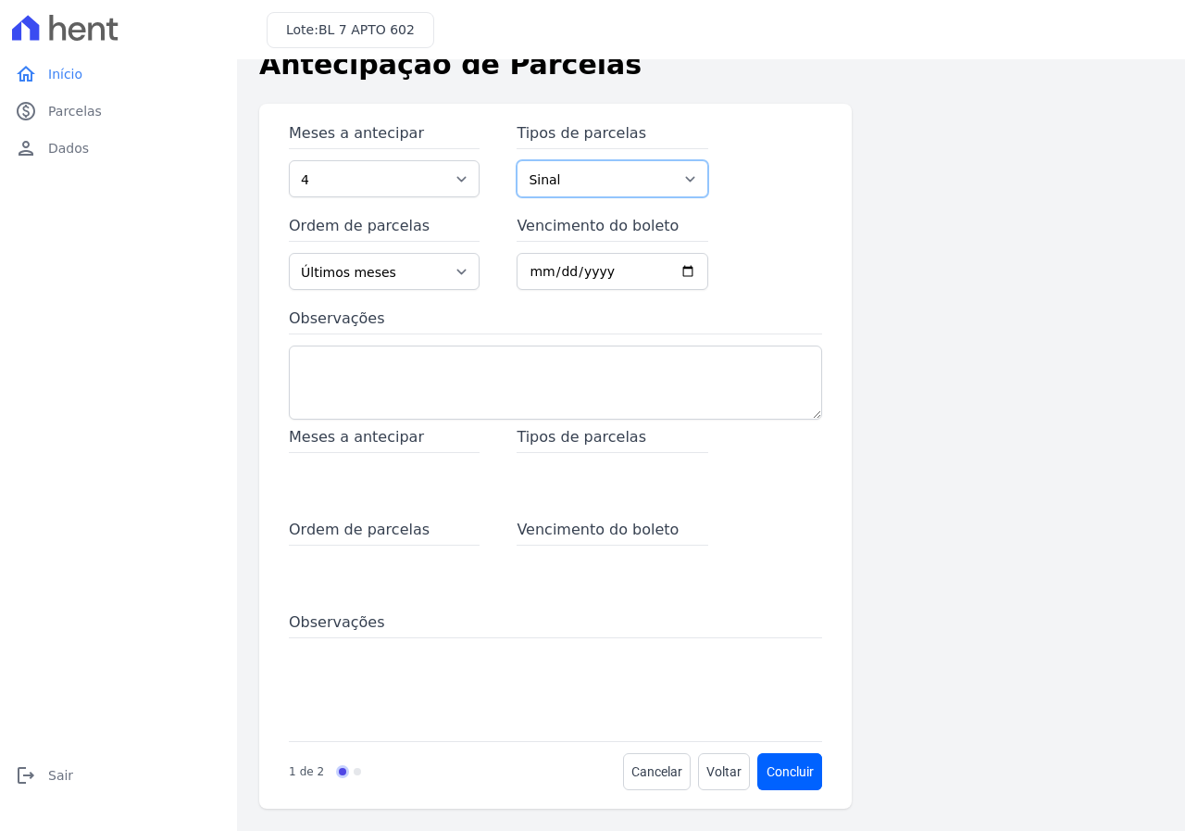 The image size is (1185, 831). What do you see at coordinates (384, 135) in the screenshot?
I see `label: Meses a antecipar` at bounding box center [384, 135].